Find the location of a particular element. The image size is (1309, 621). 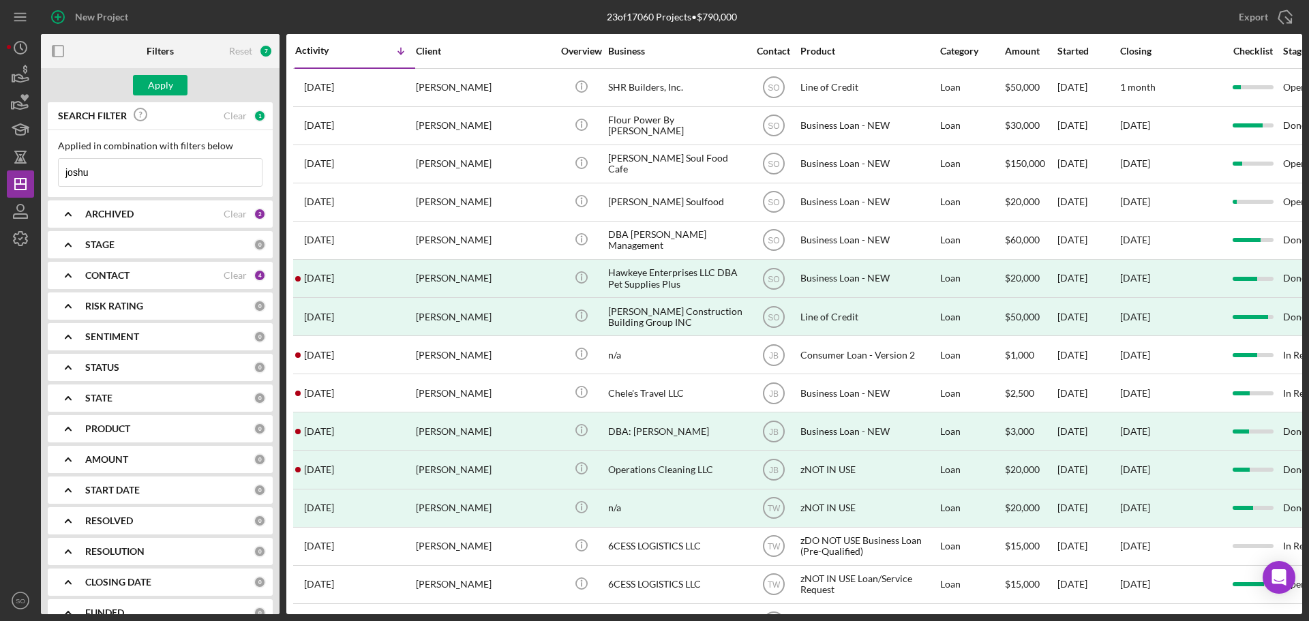

button: Apply is located at coordinates (160, 85).